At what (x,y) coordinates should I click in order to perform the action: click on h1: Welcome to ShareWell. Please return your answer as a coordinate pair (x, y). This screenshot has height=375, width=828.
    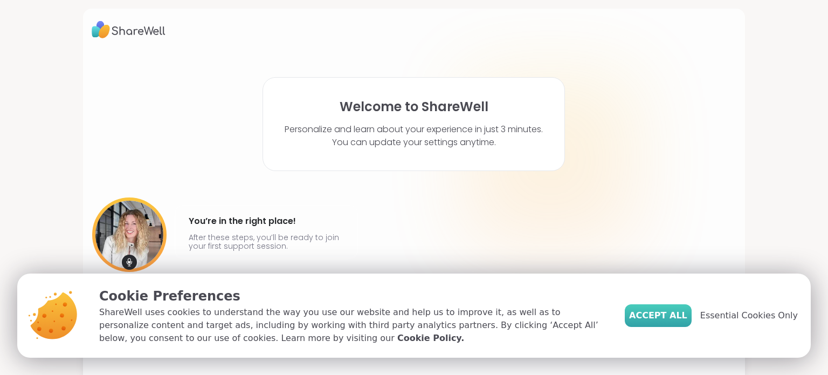
    Looking at the image, I should click on (414, 107).